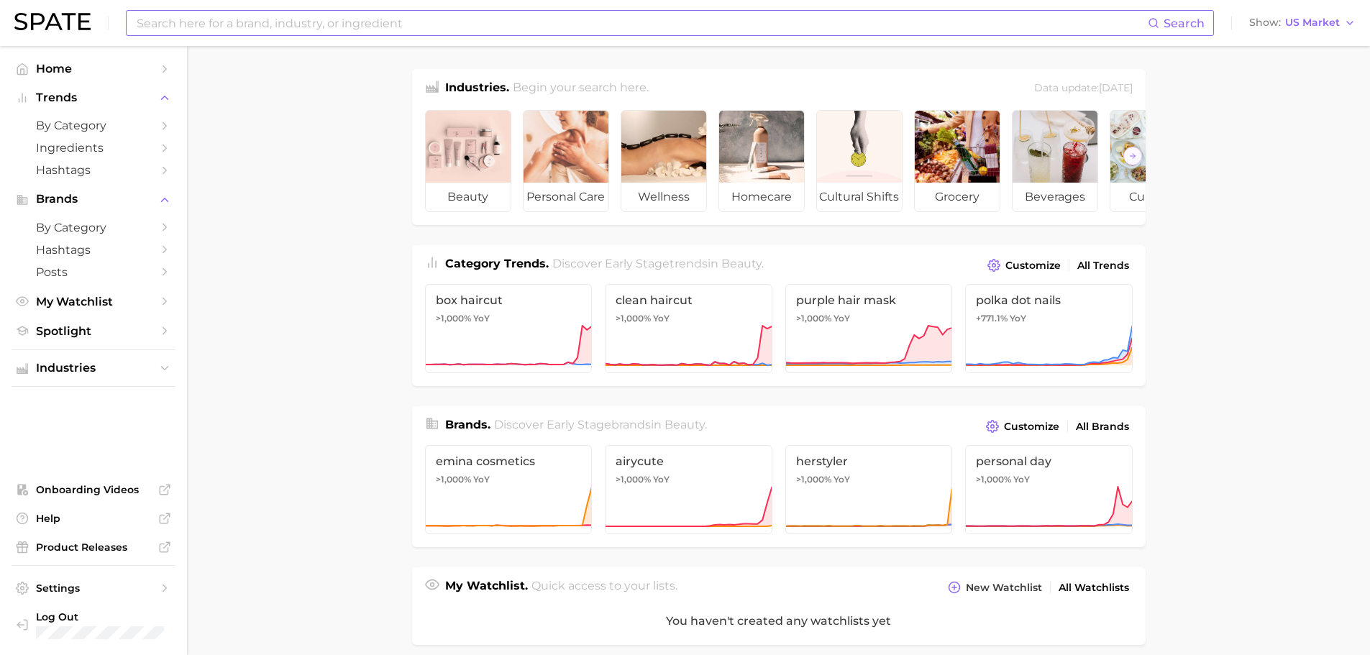 This screenshot has height=655, width=1370. Describe the element at coordinates (93, 301) in the screenshot. I see `span: My Watchlist` at that location.